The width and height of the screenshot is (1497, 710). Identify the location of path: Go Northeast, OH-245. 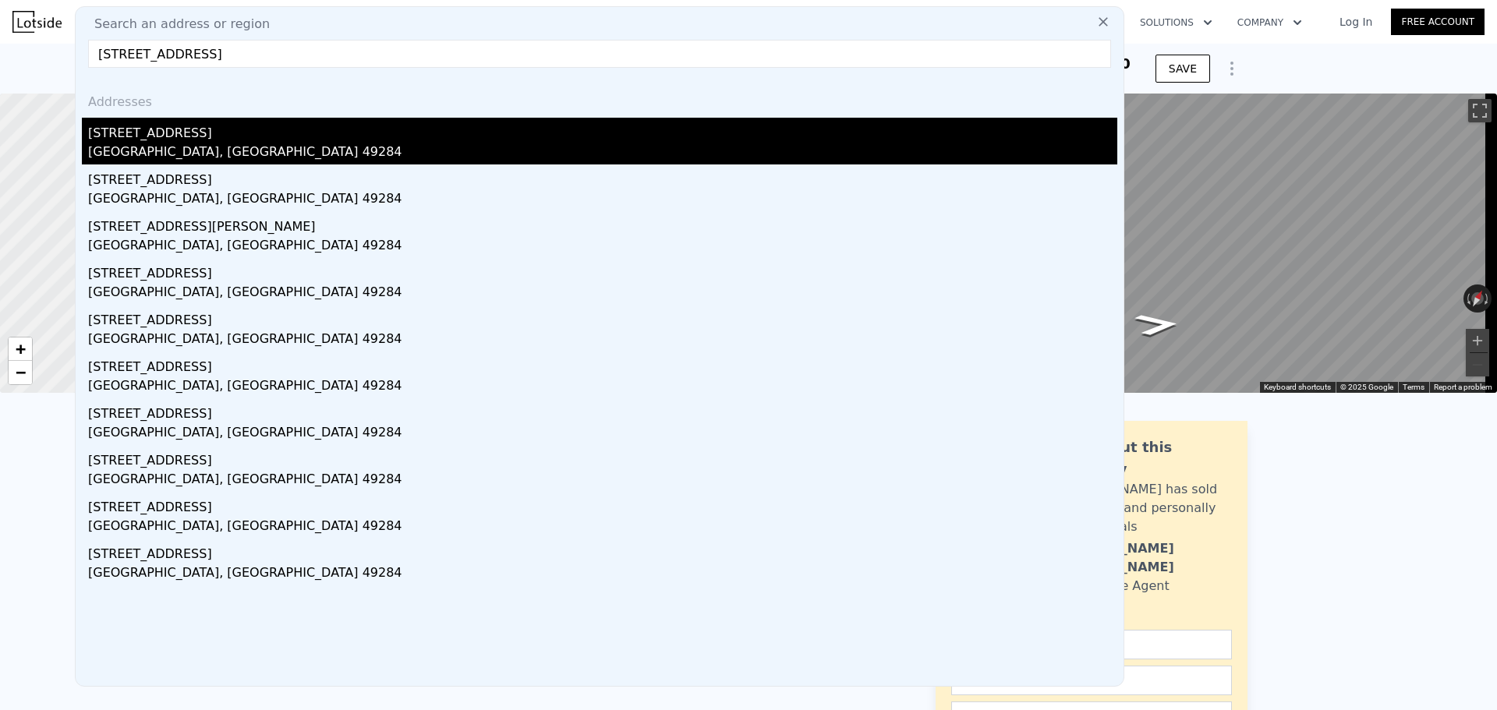
(1157, 325).